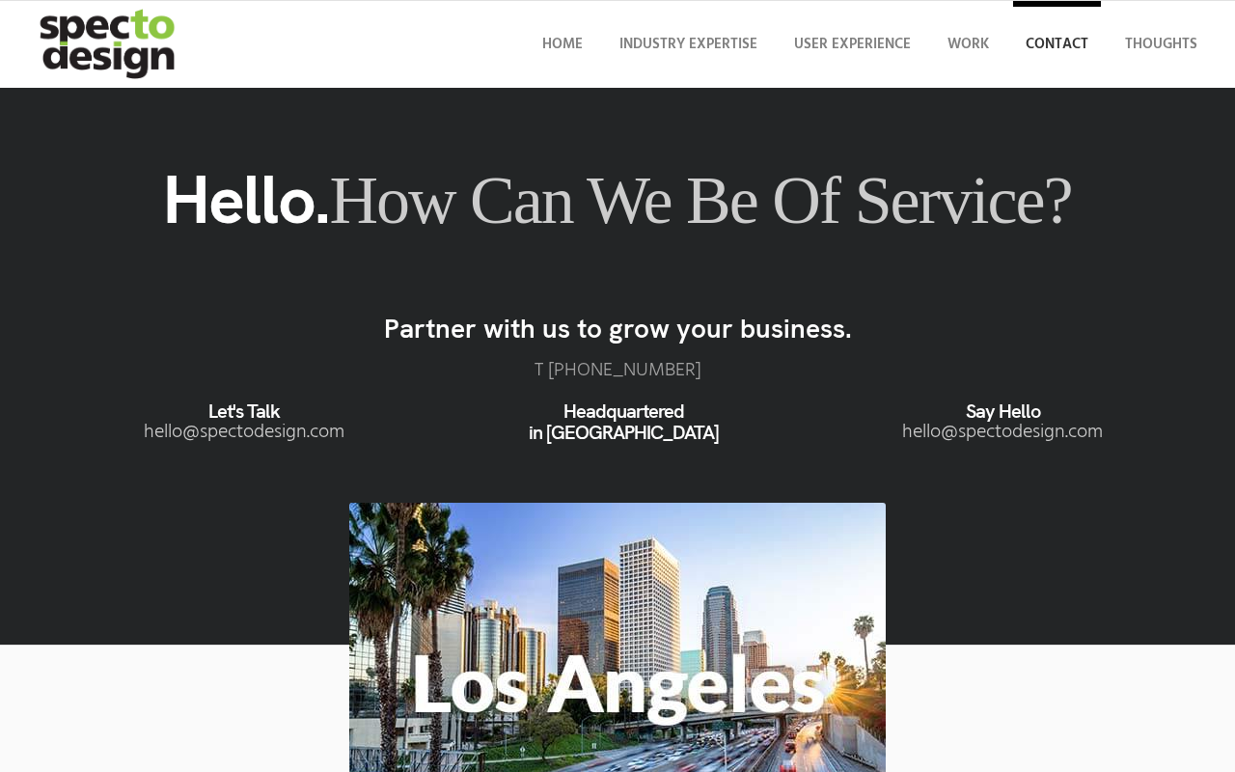 The height and width of the screenshot is (772, 1235). I want to click on a: Home, so click(562, 44).